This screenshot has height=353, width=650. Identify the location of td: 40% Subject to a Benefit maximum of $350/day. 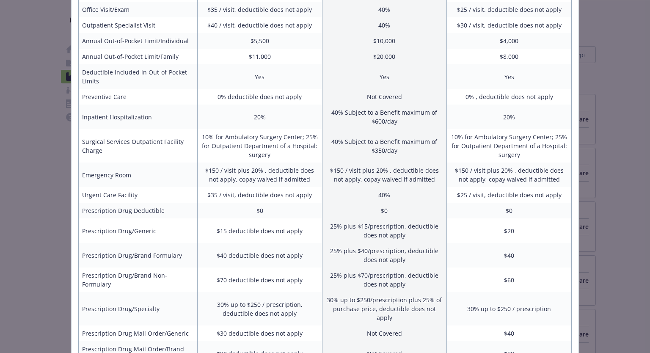
(384, 146).